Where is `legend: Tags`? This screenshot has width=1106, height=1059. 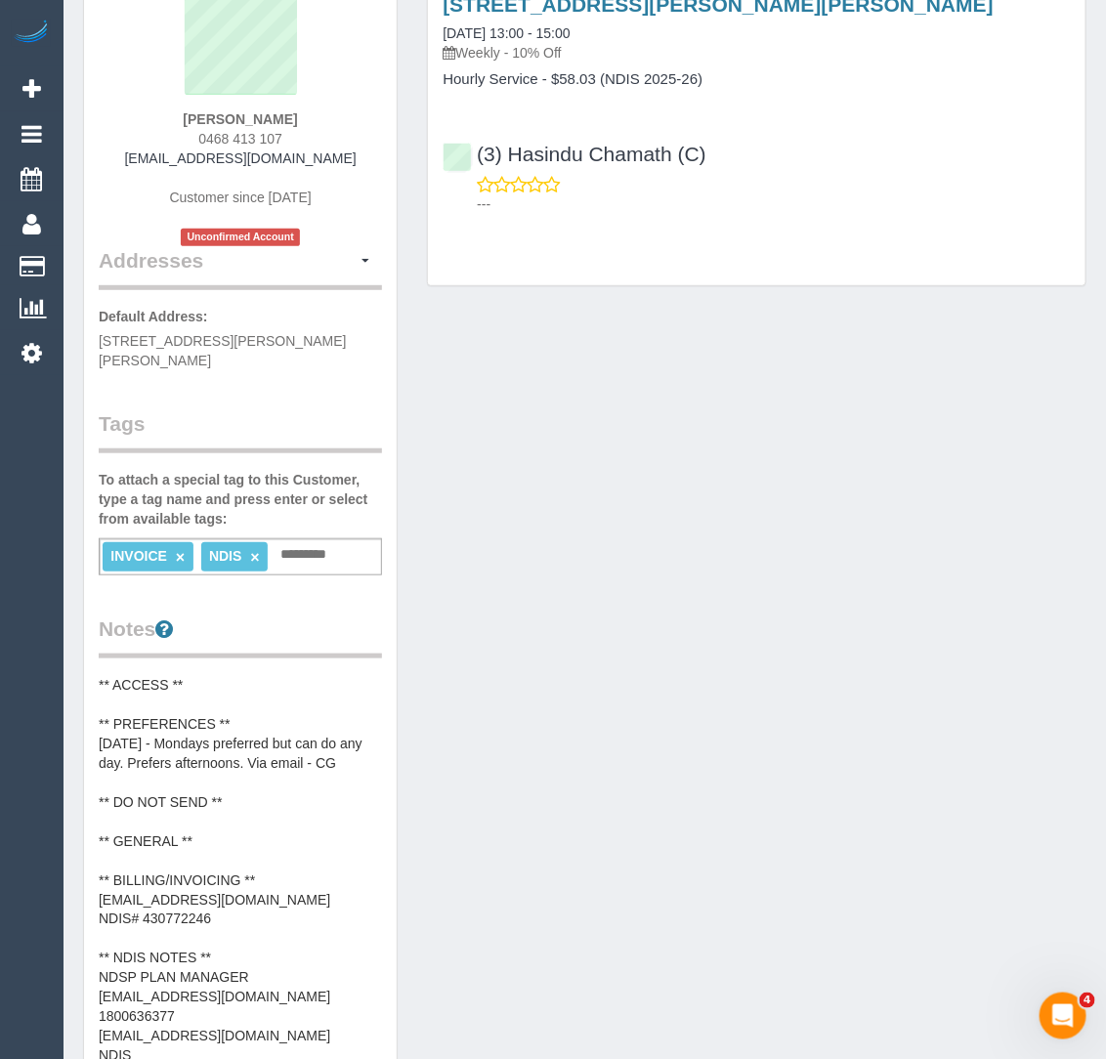 legend: Tags is located at coordinates (240, 431).